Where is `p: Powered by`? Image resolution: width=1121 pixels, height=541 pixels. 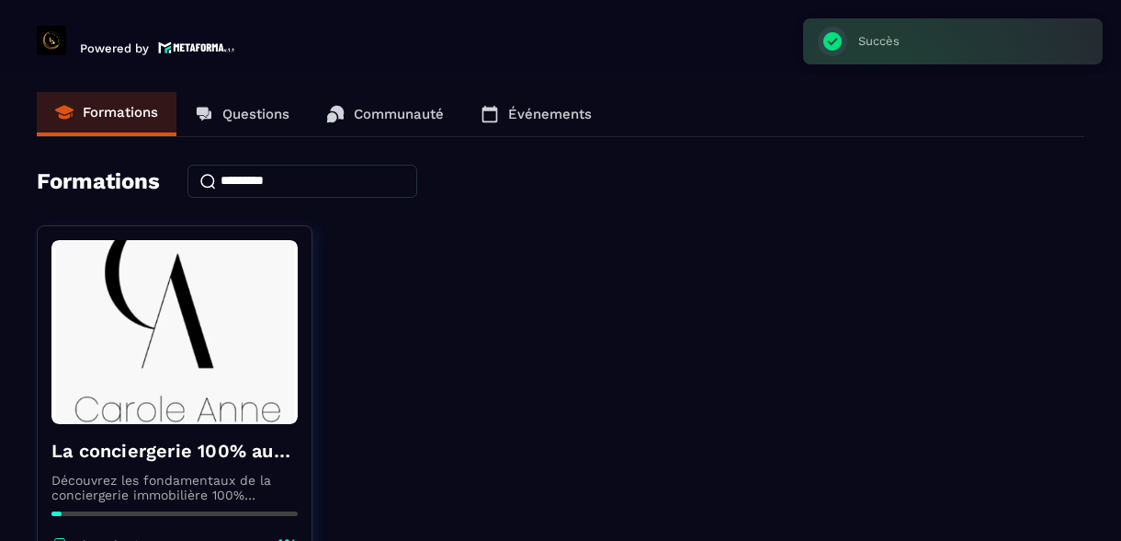
p: Powered by is located at coordinates (114, 48).